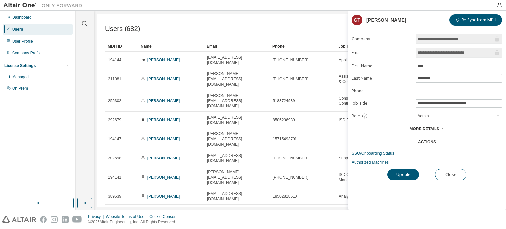  I want to click on span: 194147, so click(115, 139).